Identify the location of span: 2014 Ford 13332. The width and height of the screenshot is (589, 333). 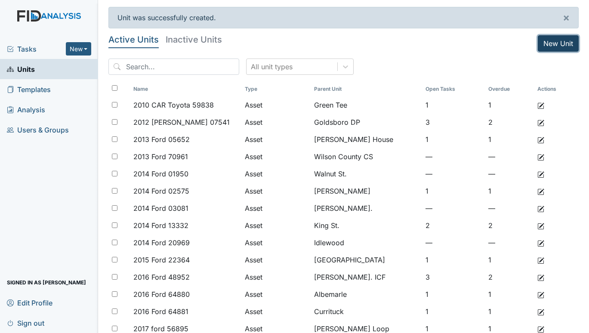
(161, 226).